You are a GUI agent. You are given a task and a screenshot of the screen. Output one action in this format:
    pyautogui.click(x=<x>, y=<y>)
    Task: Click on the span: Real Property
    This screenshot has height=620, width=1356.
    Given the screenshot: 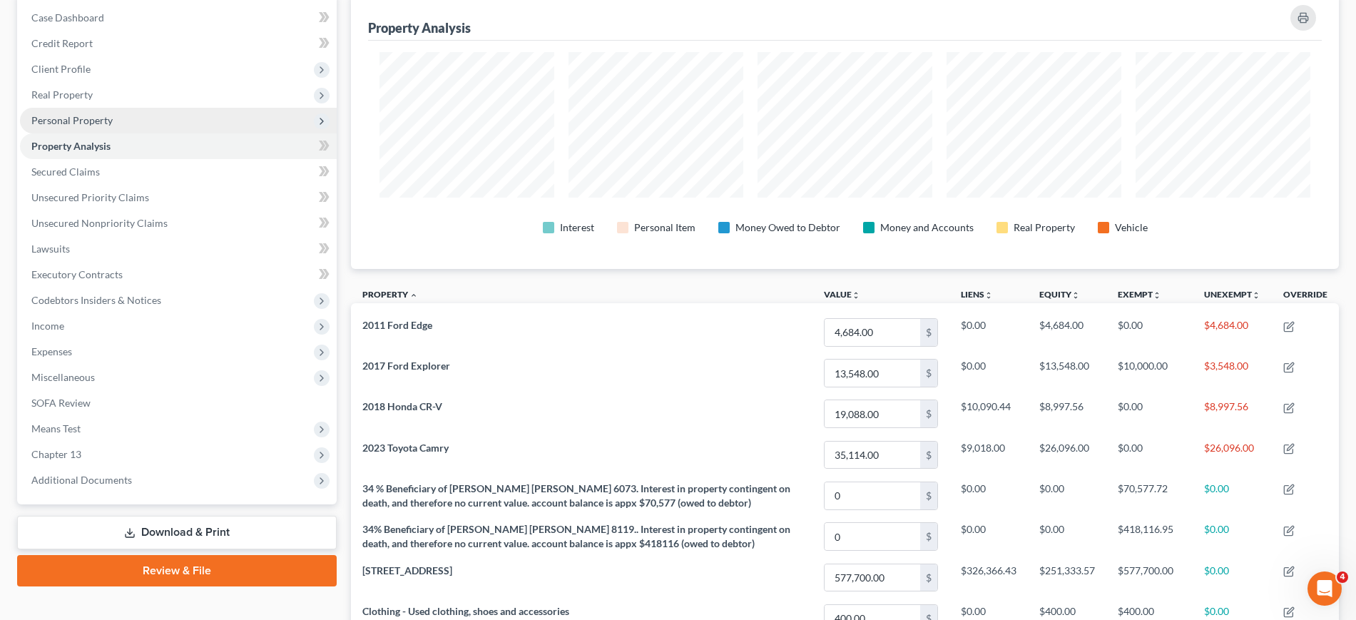 What is the action you would take?
    pyautogui.click(x=62, y=94)
    